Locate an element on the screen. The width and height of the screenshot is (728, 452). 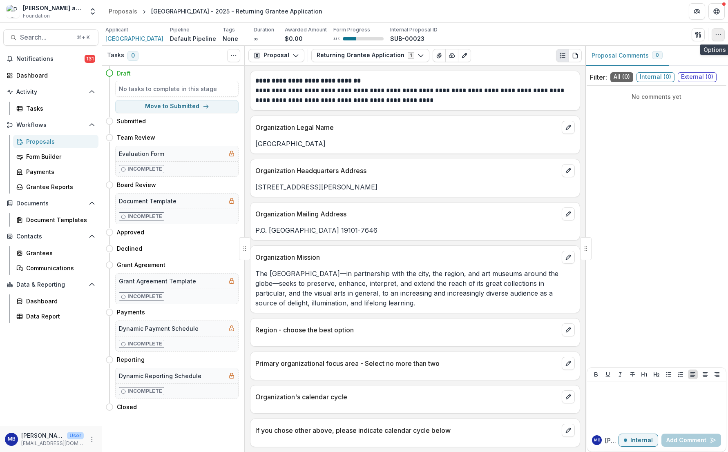
button: Align Right is located at coordinates (717, 375).